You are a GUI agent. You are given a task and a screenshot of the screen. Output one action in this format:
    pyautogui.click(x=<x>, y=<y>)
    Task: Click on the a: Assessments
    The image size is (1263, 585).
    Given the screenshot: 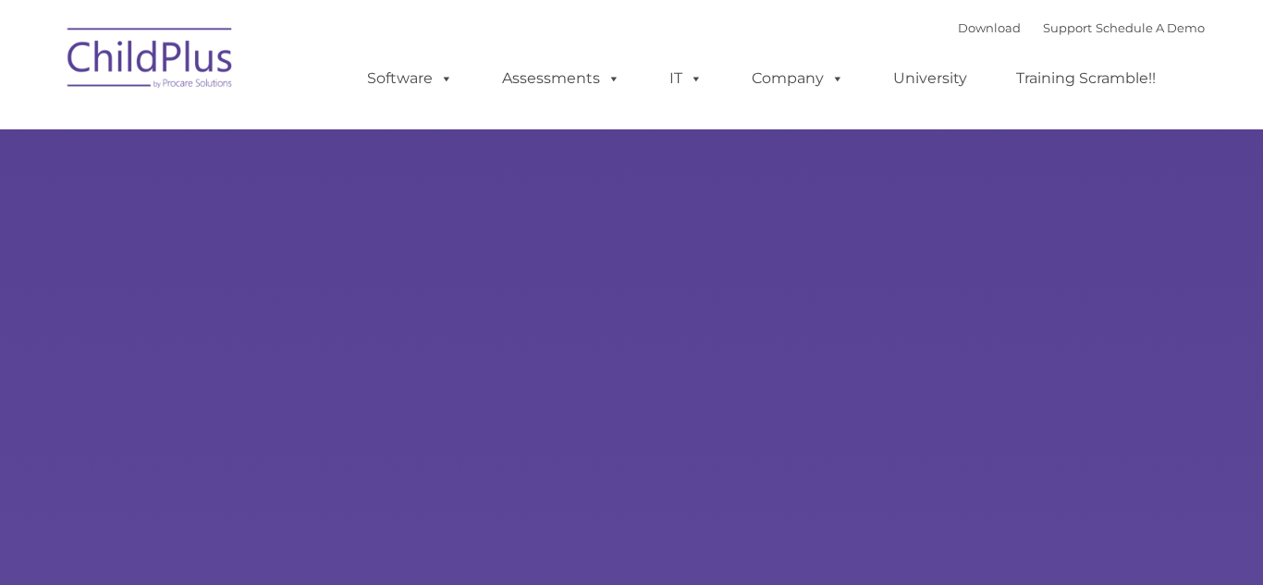 What is the action you would take?
    pyautogui.click(x=561, y=79)
    